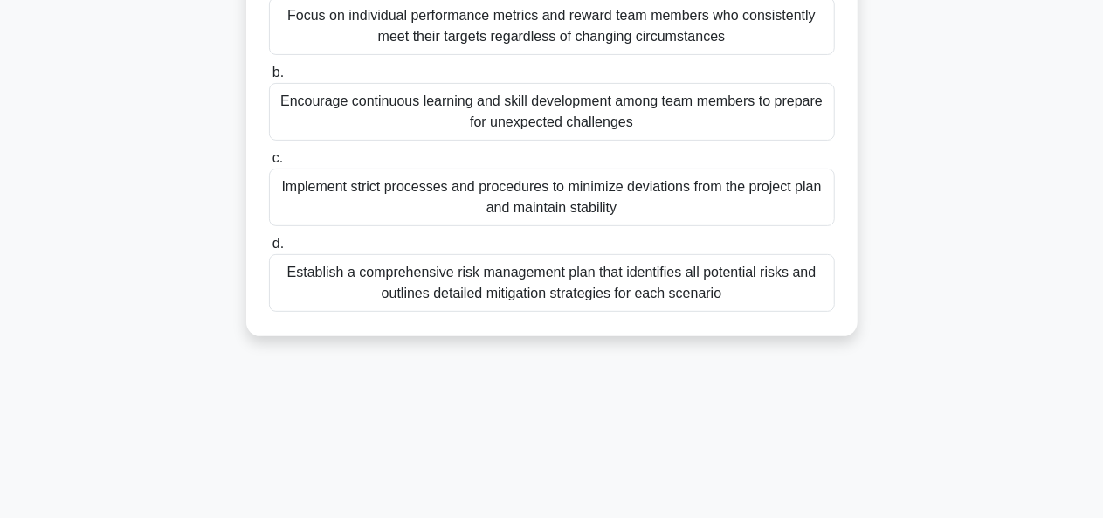  I want to click on div: Encourage continuous learning and skill development among team members to prepare for unexpected ..., so click(552, 112).